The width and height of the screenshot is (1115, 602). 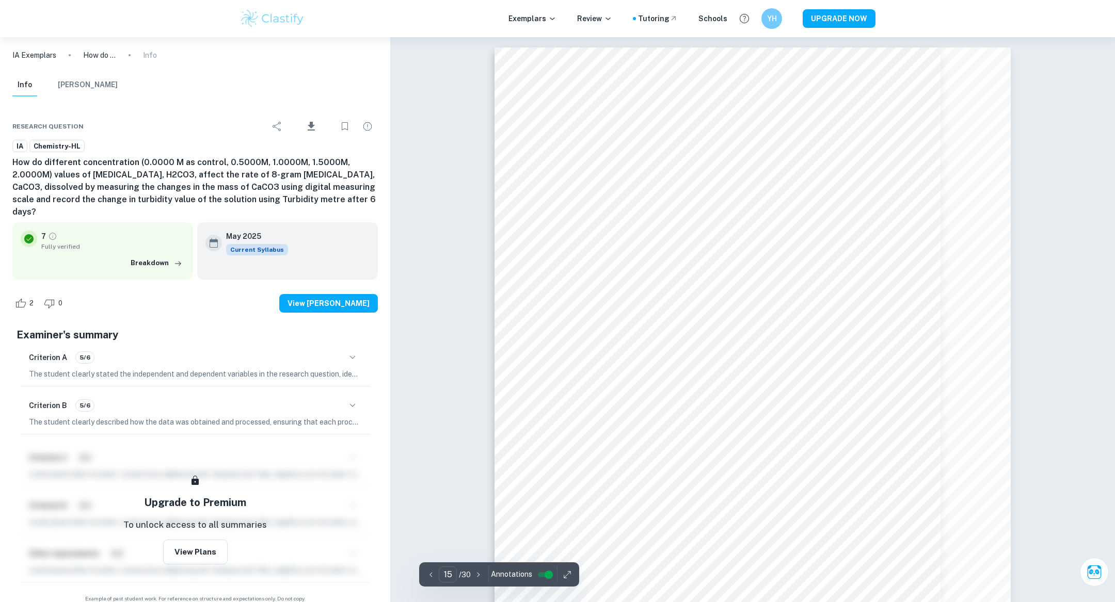 I want to click on a: Schools, so click(x=713, y=19).